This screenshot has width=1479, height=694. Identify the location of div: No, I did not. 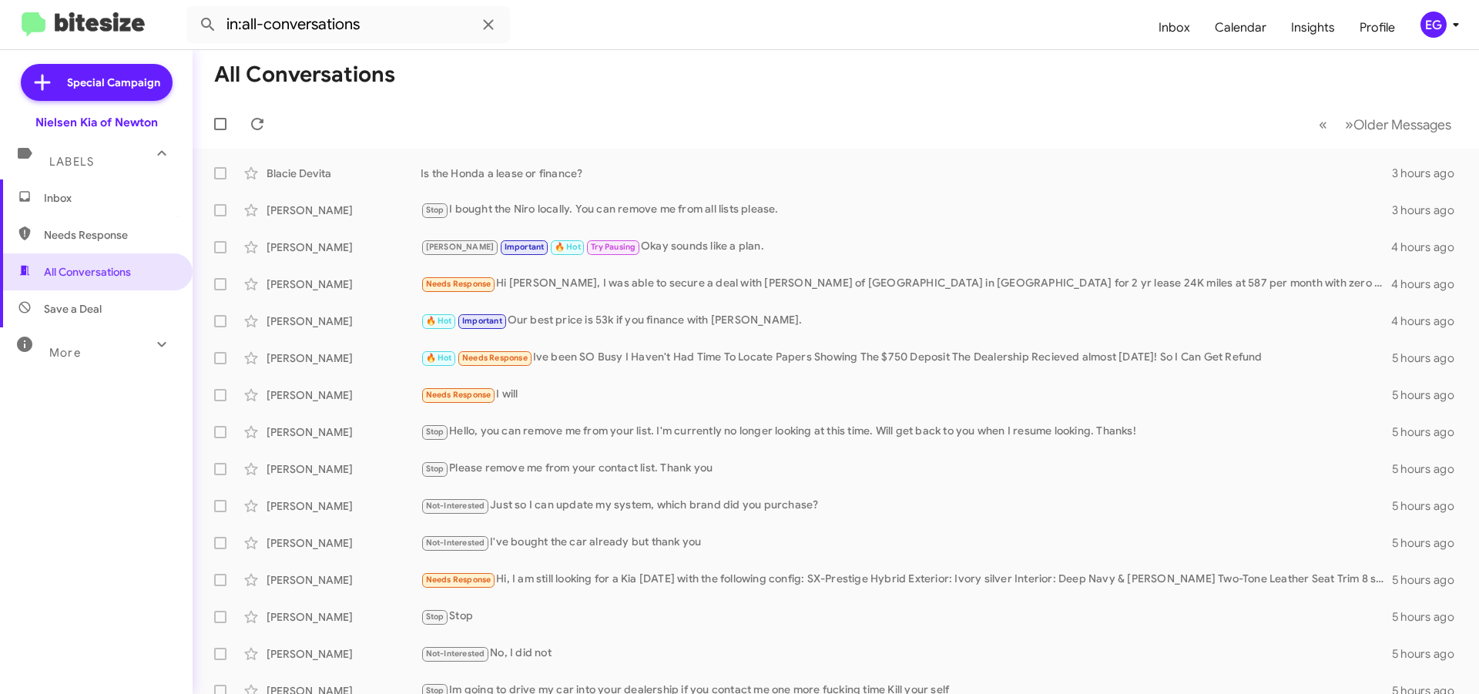
(906, 653).